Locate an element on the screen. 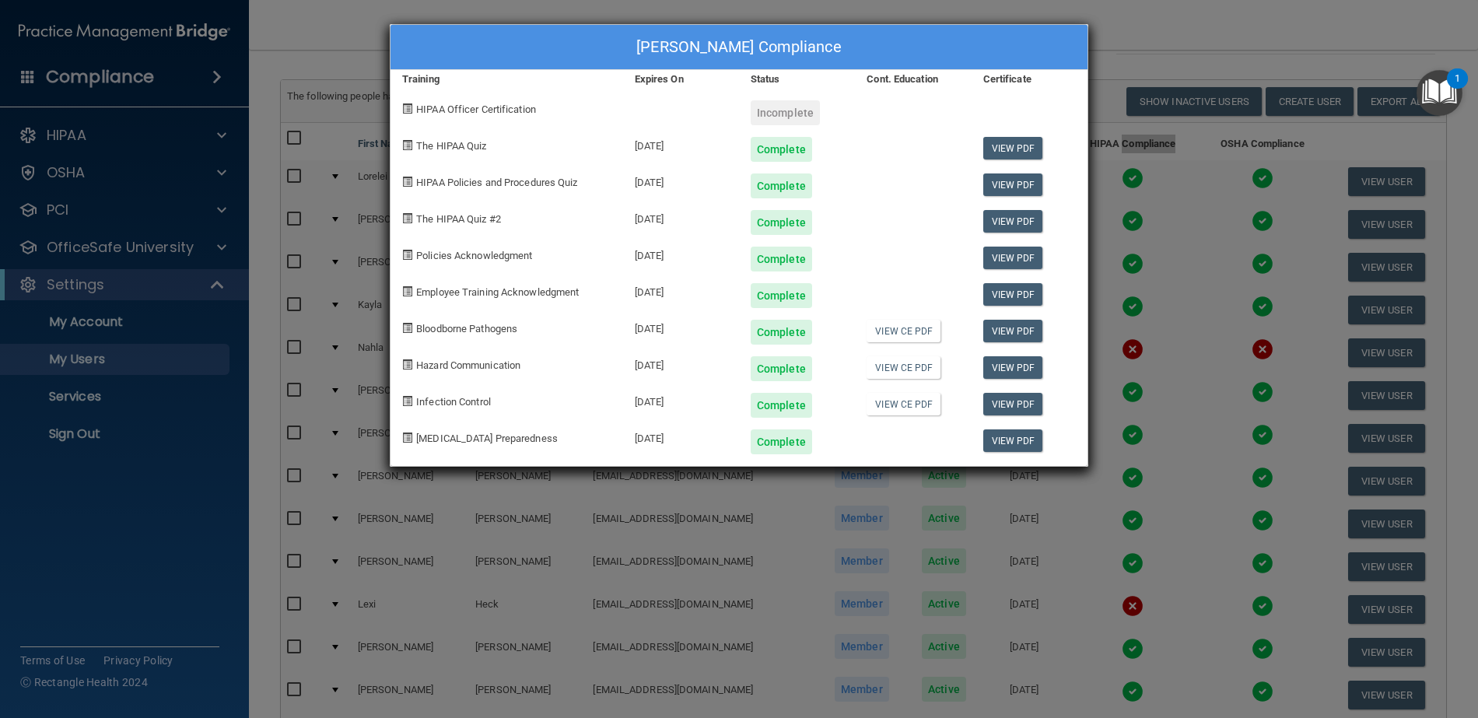 The image size is (1478, 718). span: Employee Training Acknowledgment is located at coordinates (497, 292).